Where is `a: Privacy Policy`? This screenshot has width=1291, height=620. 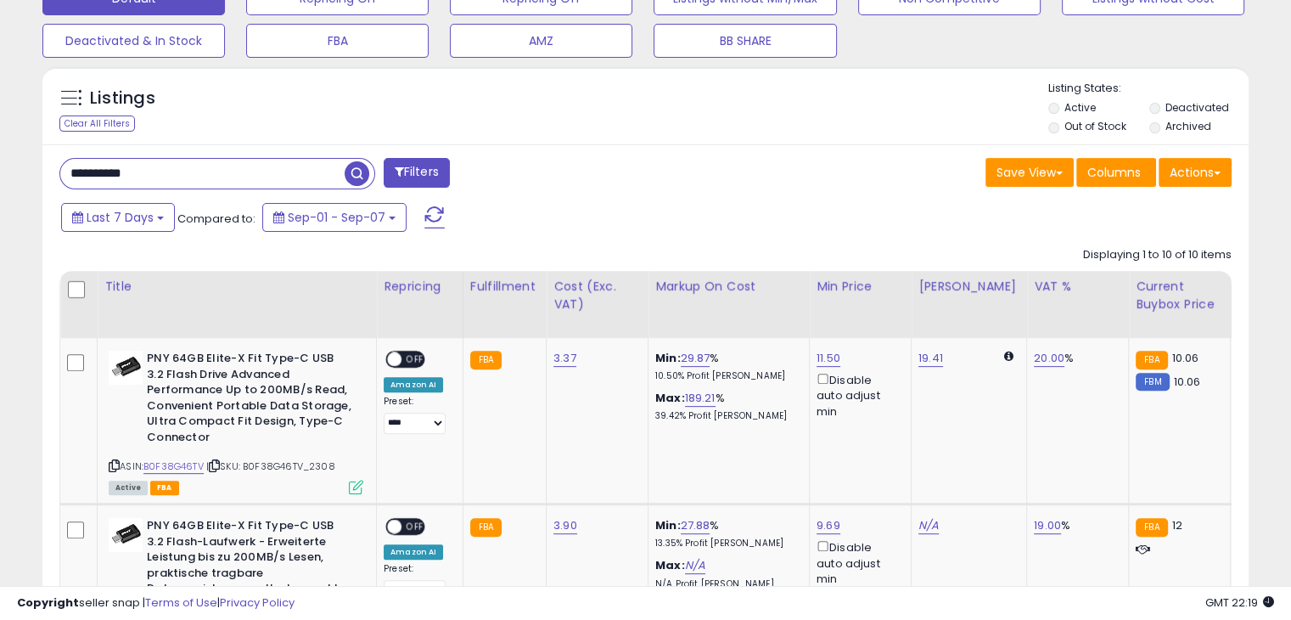
a: Privacy Policy is located at coordinates (257, 602).